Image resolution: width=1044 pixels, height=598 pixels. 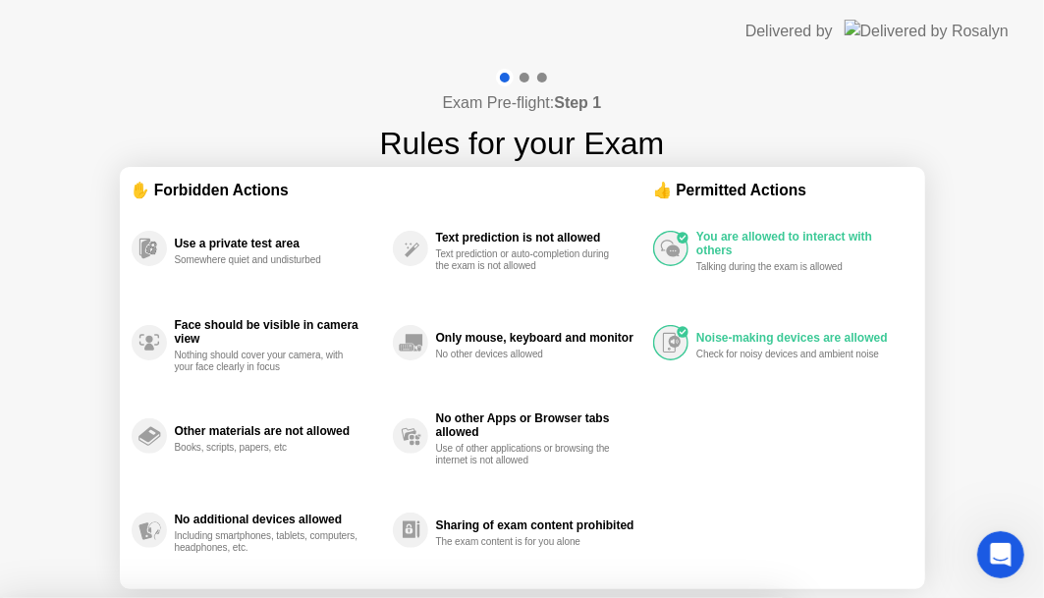 I want to click on div: The exam content is for you alone, so click(x=528, y=542).